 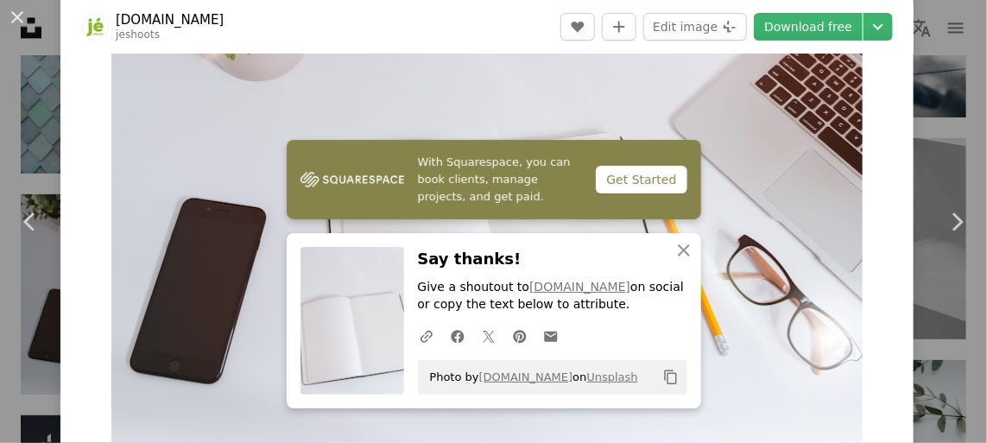 What do you see at coordinates (95, 27) in the screenshot?
I see `a: Go to JESHOOTS.COM's profile` at bounding box center [95, 27].